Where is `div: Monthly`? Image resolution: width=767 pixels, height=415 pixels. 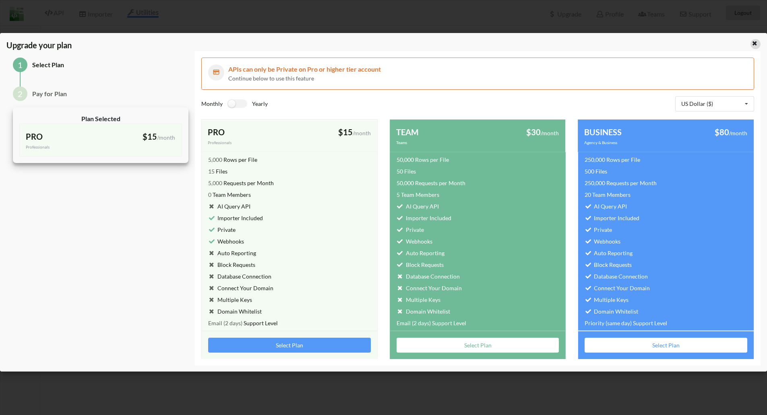
div: Monthly is located at coordinates (212, 106).